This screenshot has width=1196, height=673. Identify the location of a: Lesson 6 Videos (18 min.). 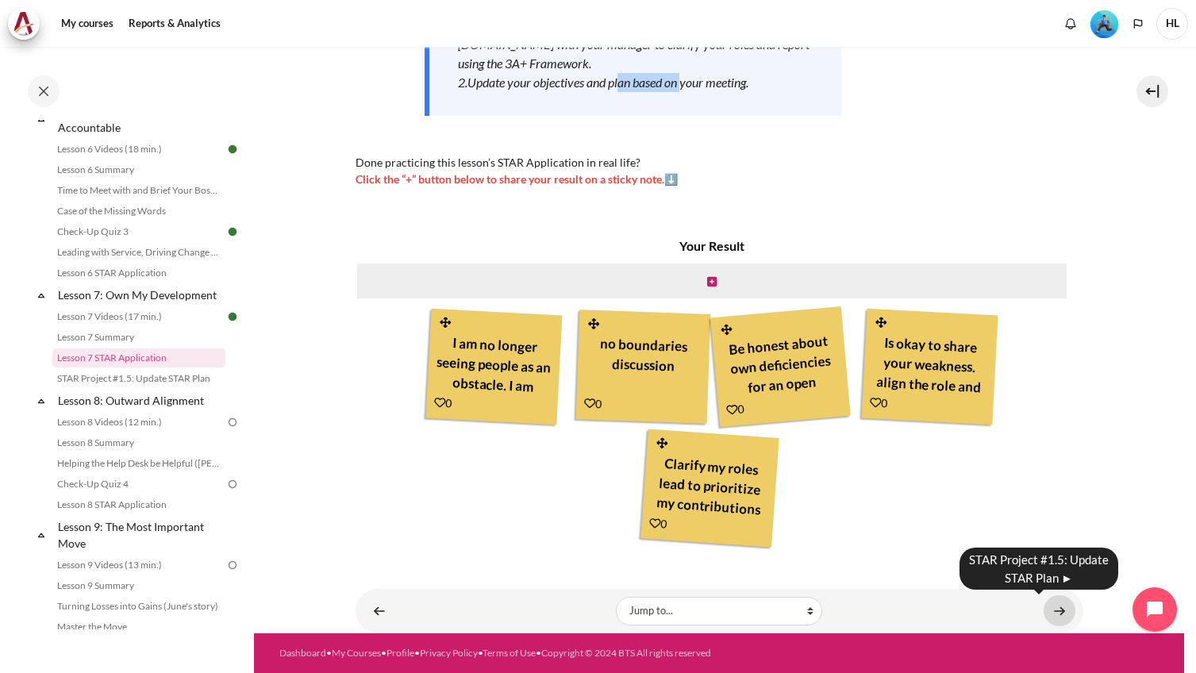
(139, 149).